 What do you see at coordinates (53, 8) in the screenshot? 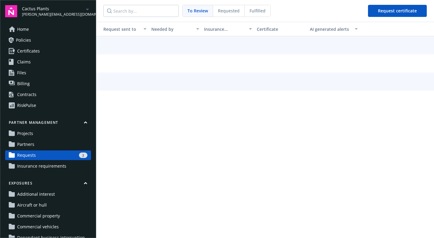
I see `span: Cactus Plants` at bounding box center [53, 8].